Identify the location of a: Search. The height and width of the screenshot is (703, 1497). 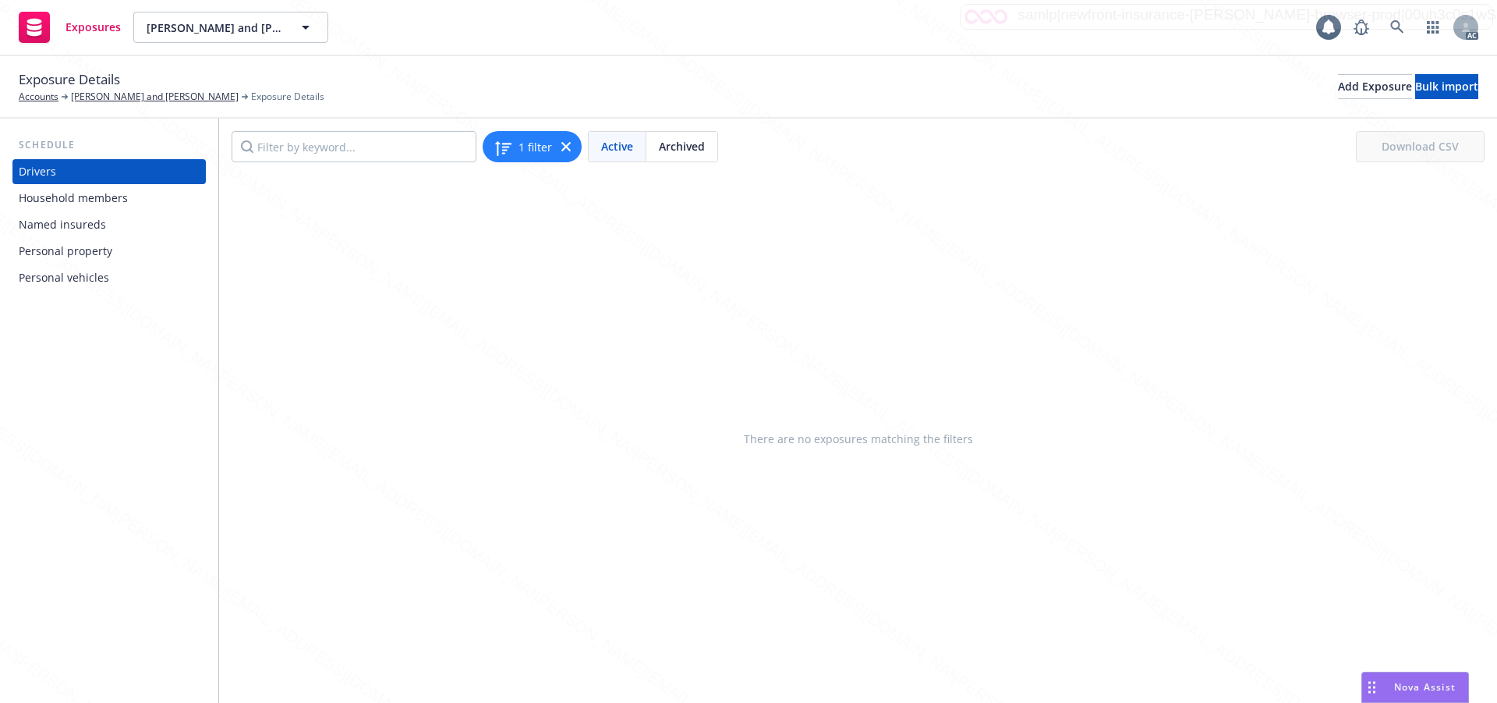
(1397, 27).